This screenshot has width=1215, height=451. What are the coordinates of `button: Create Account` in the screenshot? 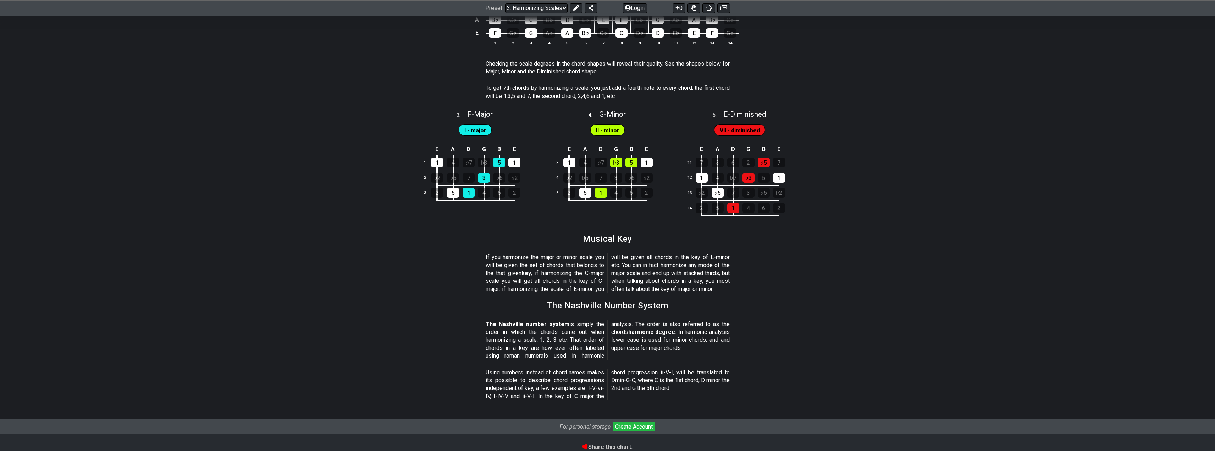 It's located at (634, 426).